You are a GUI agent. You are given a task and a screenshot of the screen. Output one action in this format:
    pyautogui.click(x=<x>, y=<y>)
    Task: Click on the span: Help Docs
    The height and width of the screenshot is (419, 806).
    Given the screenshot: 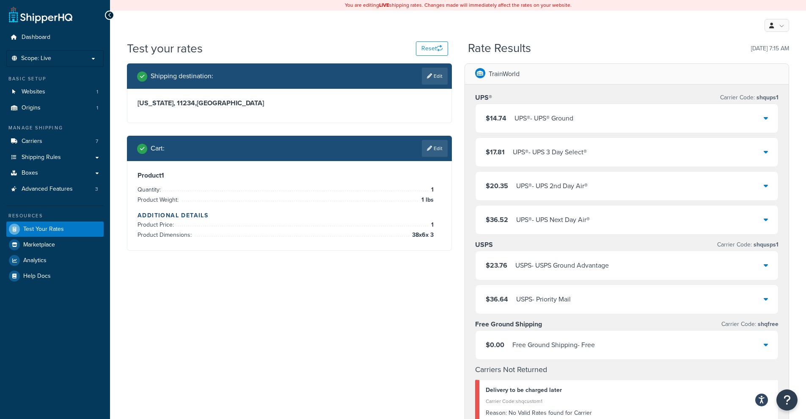 What is the action you would take?
    pyautogui.click(x=37, y=276)
    